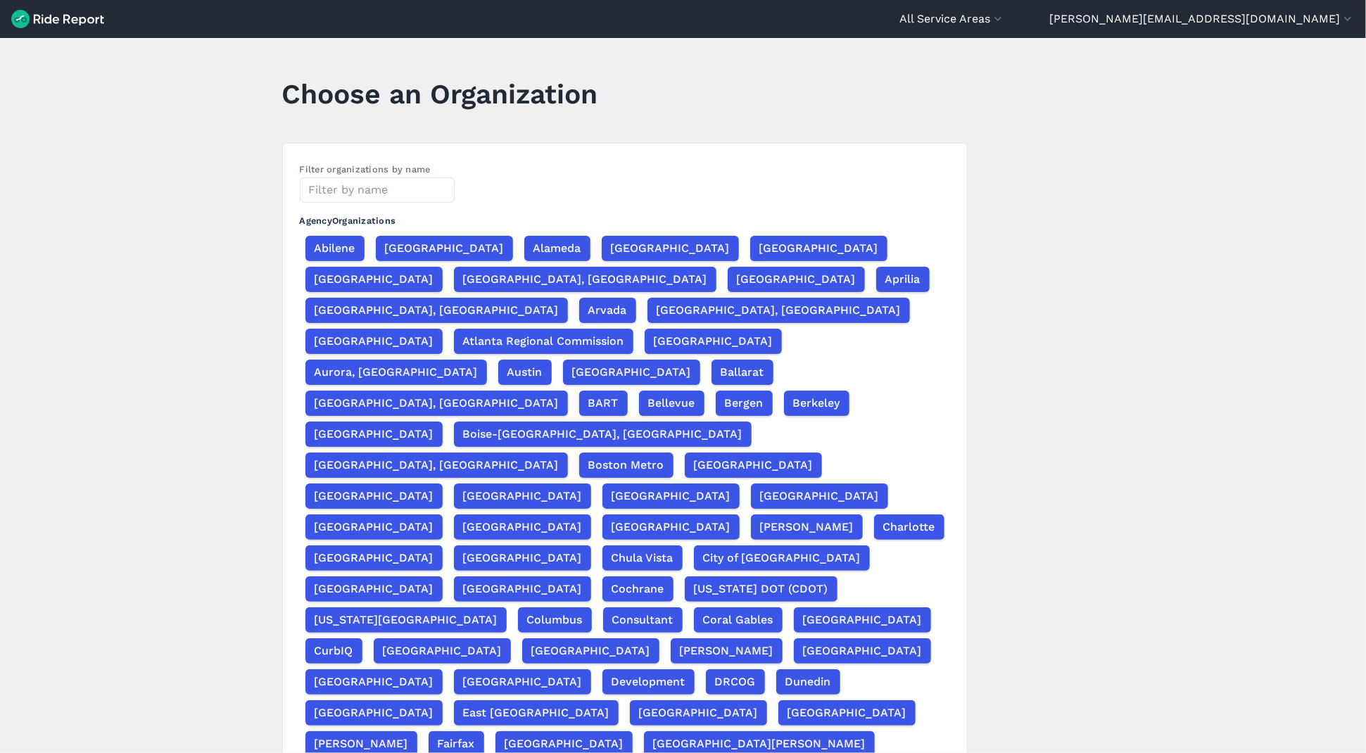 Image resolution: width=1366 pixels, height=753 pixels. Describe the element at coordinates (440, 94) in the screenshot. I see `h1: Choose an Organization` at that location.